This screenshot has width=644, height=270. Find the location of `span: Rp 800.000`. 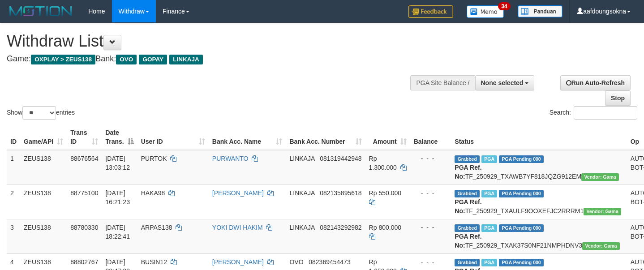

span: Rp 800.000 is located at coordinates (385, 227).